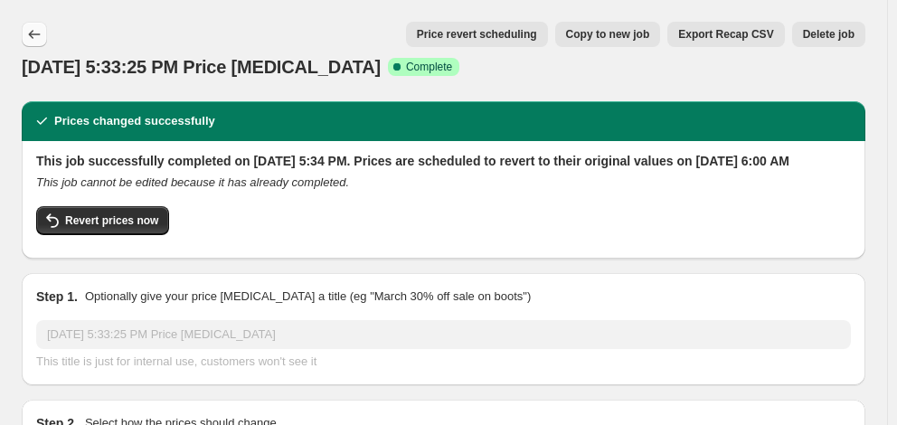 This screenshot has height=425, width=897. Describe the element at coordinates (828, 34) in the screenshot. I see `button: Delete job` at that location.